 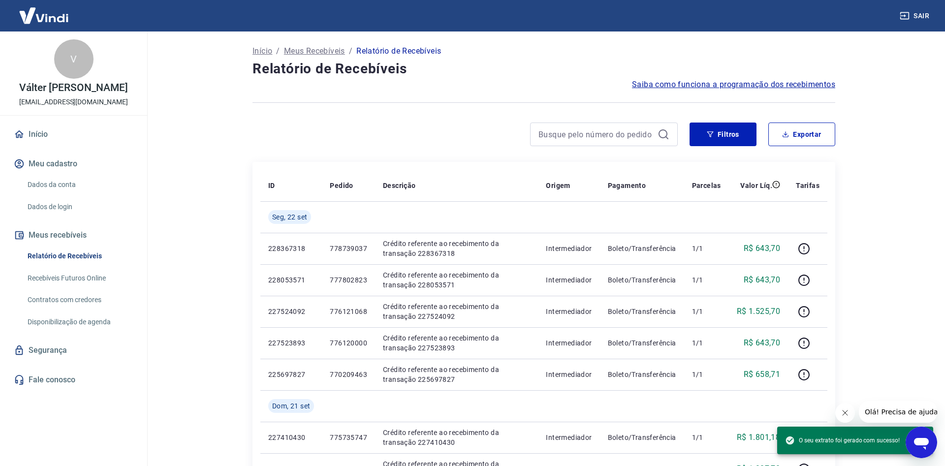 I want to click on span: Seg, 22 set, so click(x=289, y=217).